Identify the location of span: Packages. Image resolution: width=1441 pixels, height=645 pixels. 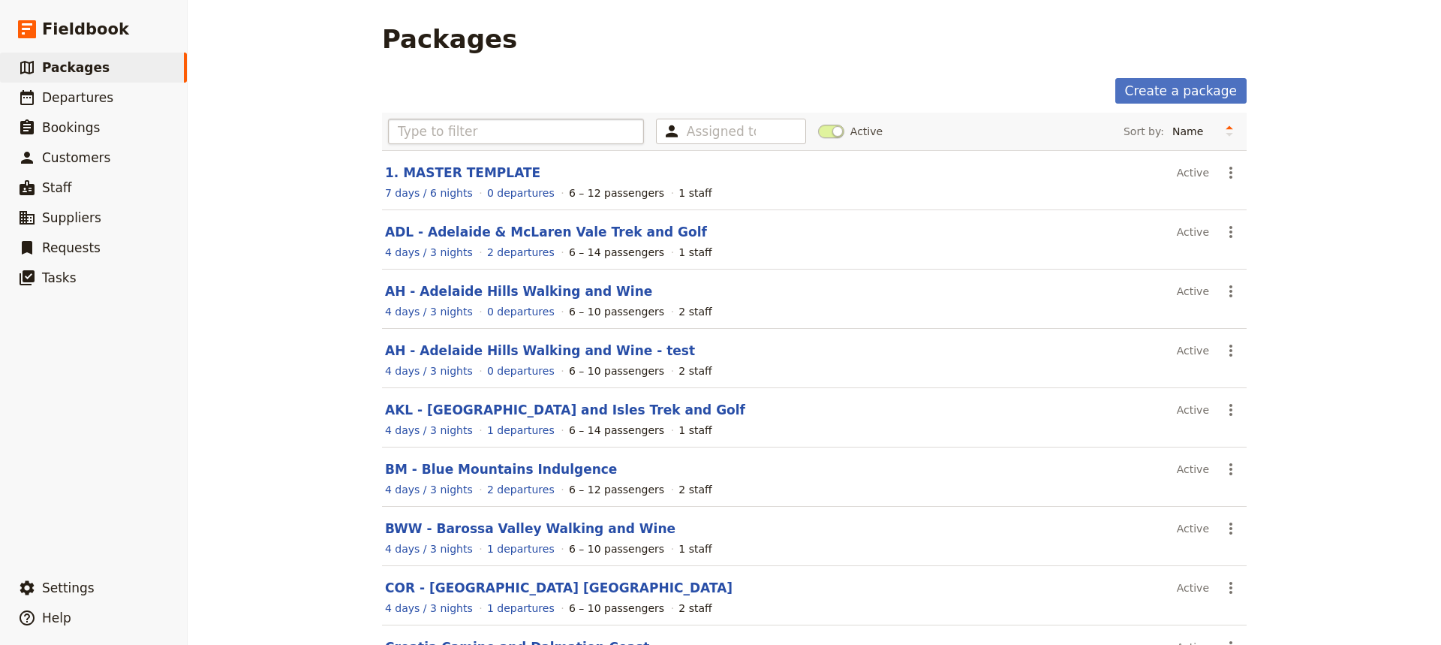
(76, 68).